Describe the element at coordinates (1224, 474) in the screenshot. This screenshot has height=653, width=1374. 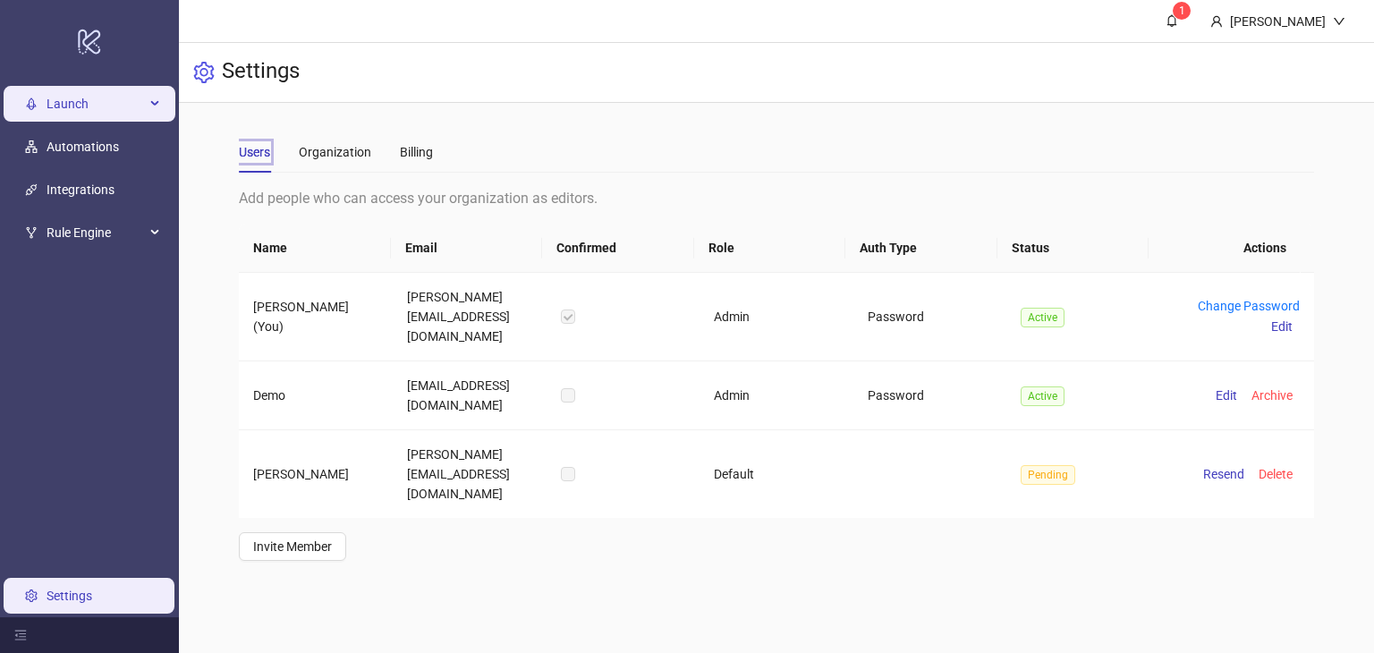
I see `button: Resend` at that location.